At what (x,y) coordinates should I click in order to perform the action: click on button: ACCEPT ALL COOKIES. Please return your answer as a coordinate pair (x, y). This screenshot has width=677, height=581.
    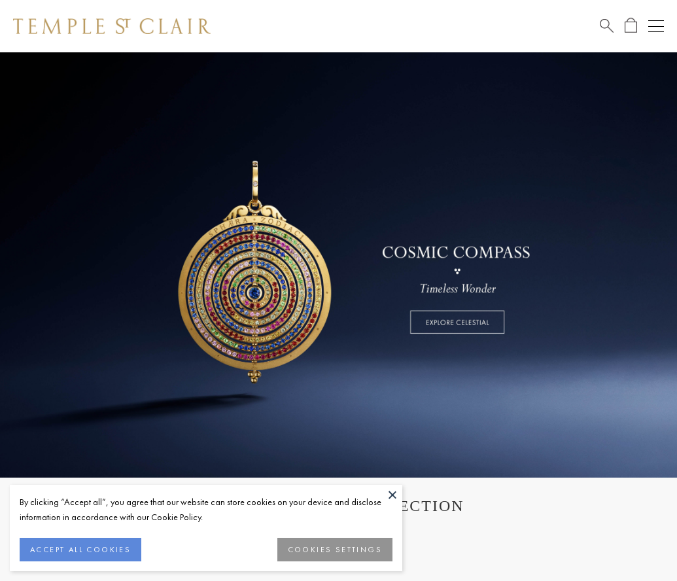
    Looking at the image, I should click on (80, 549).